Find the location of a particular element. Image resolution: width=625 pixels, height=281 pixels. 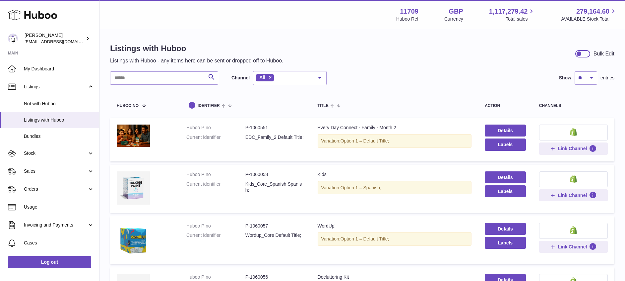

span: Listings is located at coordinates (55, 87).